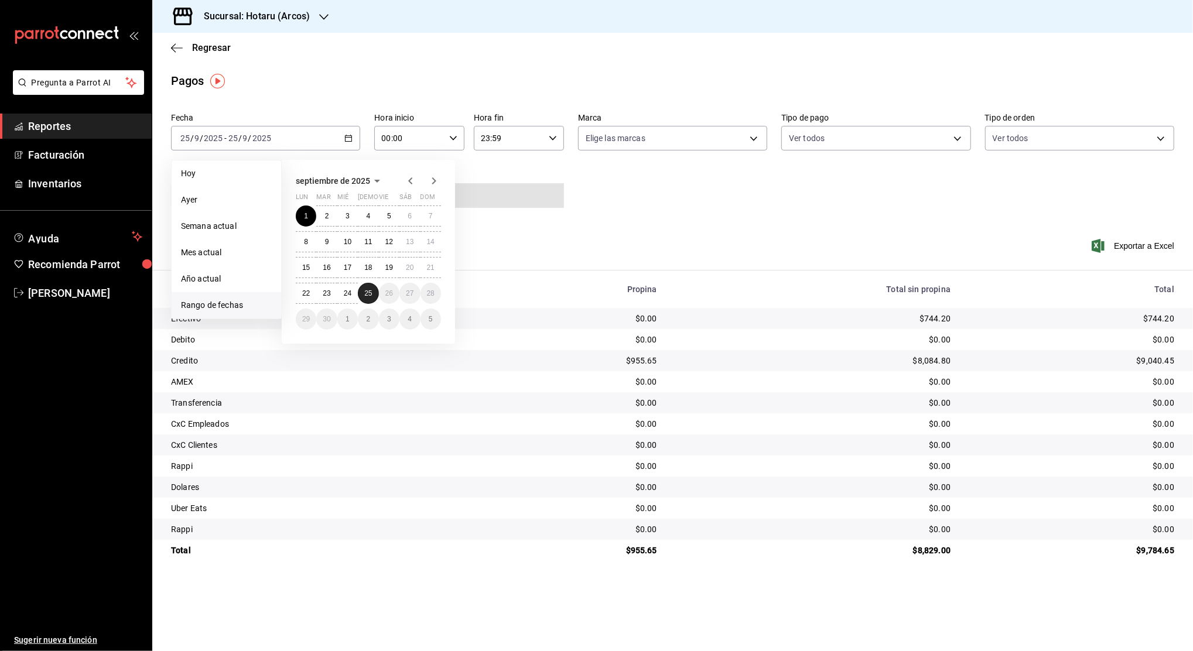 Image resolution: width=1193 pixels, height=651 pixels. What do you see at coordinates (201, 47) in the screenshot?
I see `button: Regresar` at bounding box center [201, 47].